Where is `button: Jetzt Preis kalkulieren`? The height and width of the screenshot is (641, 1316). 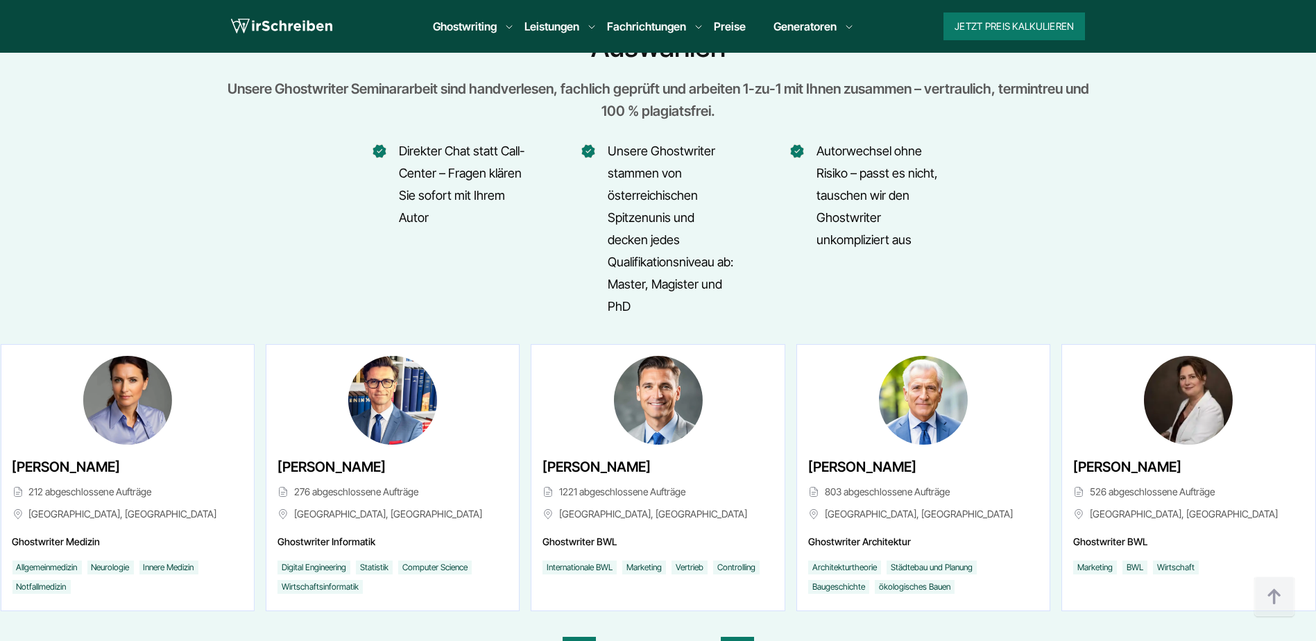
button: Jetzt Preis kalkulieren is located at coordinates (1014, 26).